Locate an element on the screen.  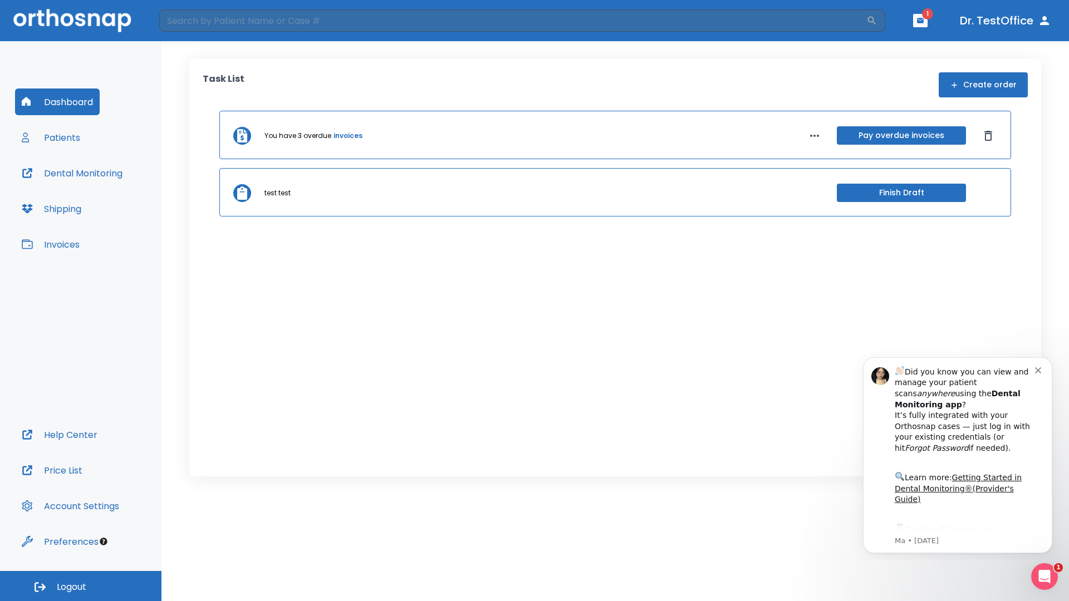
button: Dismiss notification is located at coordinates (193, 22).